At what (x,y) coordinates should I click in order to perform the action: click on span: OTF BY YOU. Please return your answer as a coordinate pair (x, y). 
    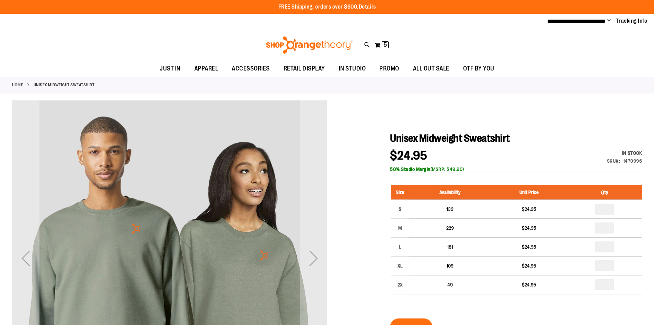
    Looking at the image, I should click on (479, 68).